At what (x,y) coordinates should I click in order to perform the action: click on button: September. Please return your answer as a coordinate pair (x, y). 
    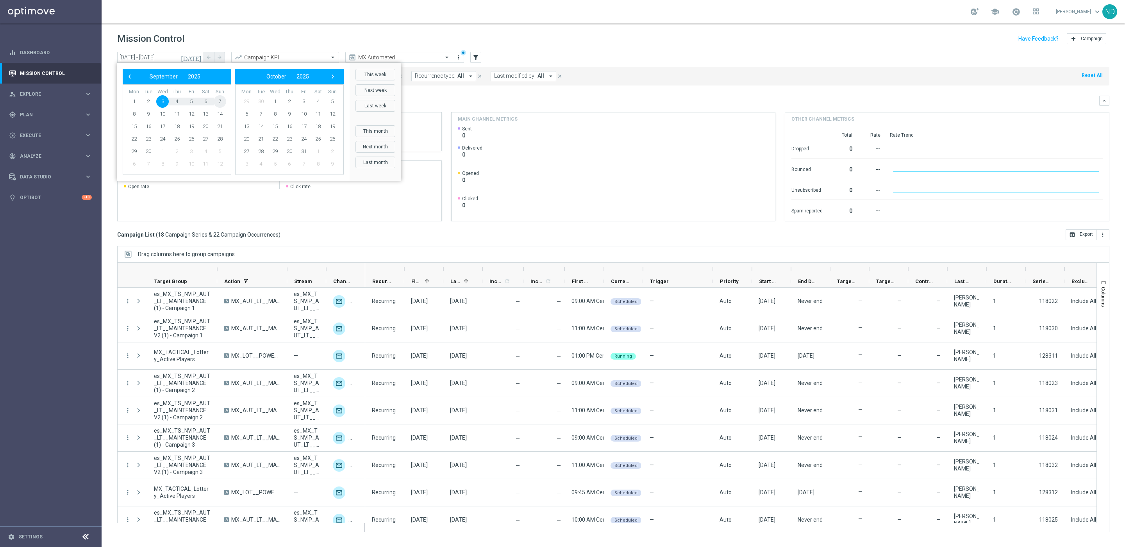
    Looking at the image, I should click on (164, 77).